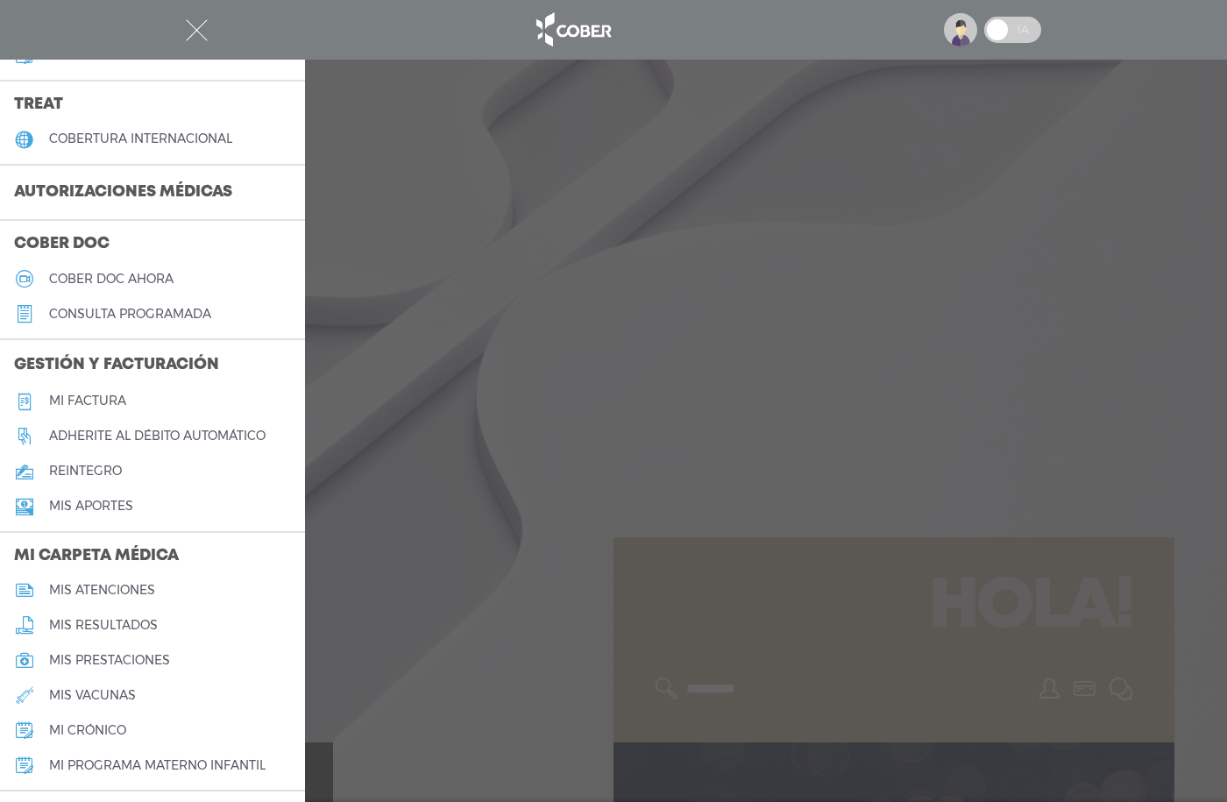 Image resolution: width=1227 pixels, height=802 pixels. What do you see at coordinates (196, 30) in the screenshot?
I see `img: Cober_menu-close-white.svg` at bounding box center [196, 30].